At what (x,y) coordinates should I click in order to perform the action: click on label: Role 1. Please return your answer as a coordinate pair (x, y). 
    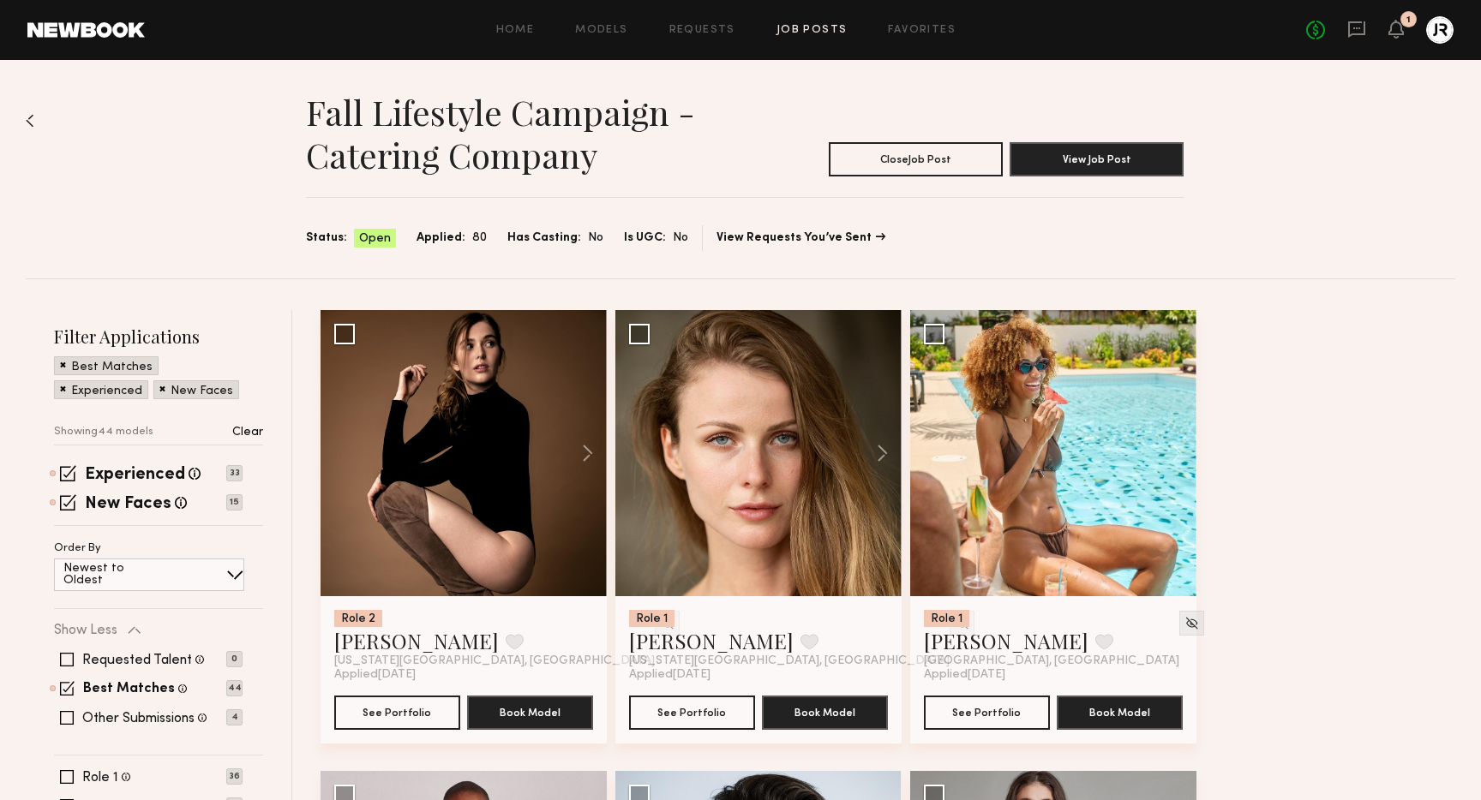
    Looking at the image, I should click on (100, 778).